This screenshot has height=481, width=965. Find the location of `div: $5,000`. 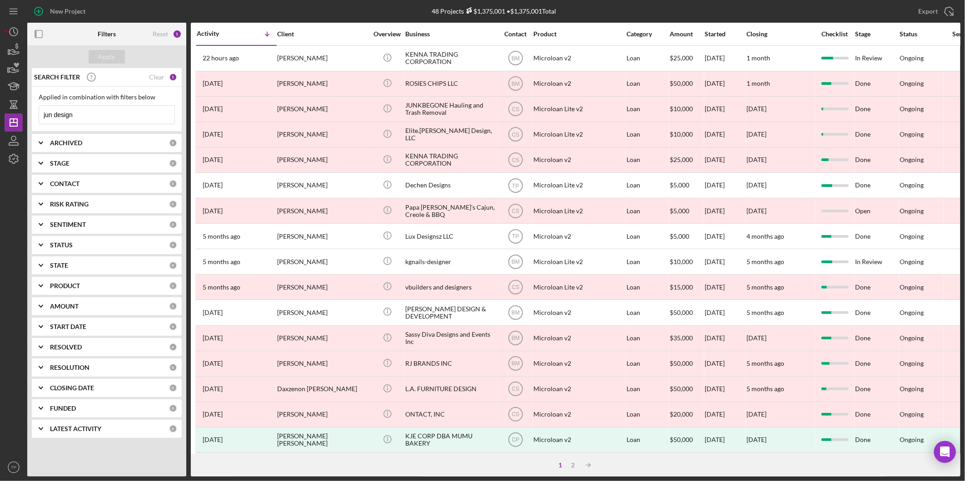

div: $5,000 is located at coordinates (686, 211).